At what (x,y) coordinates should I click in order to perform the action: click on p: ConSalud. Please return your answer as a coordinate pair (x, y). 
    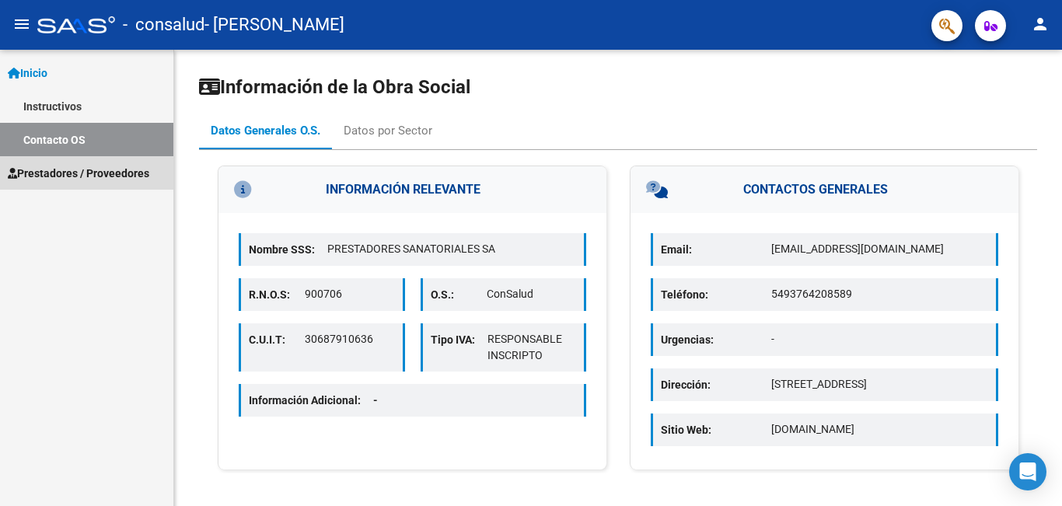
    Looking at the image, I should click on (531, 294).